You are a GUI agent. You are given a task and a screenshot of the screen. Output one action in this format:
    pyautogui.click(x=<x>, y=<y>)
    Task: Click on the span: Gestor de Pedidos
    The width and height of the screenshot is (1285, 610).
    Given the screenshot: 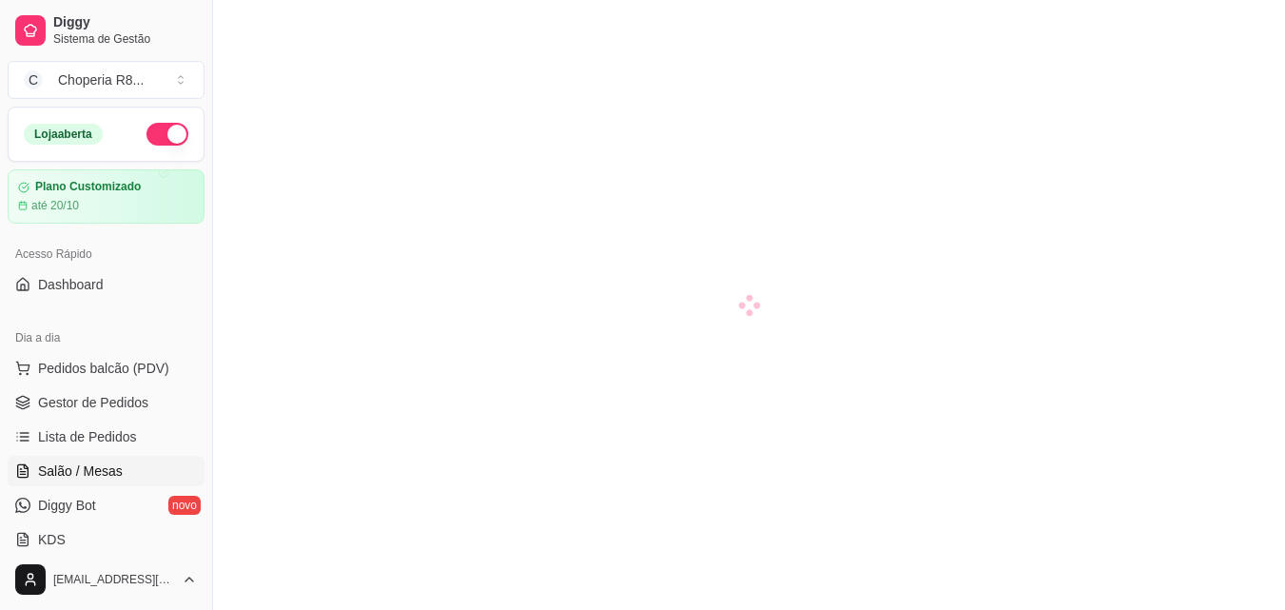 What is the action you would take?
    pyautogui.click(x=93, y=402)
    